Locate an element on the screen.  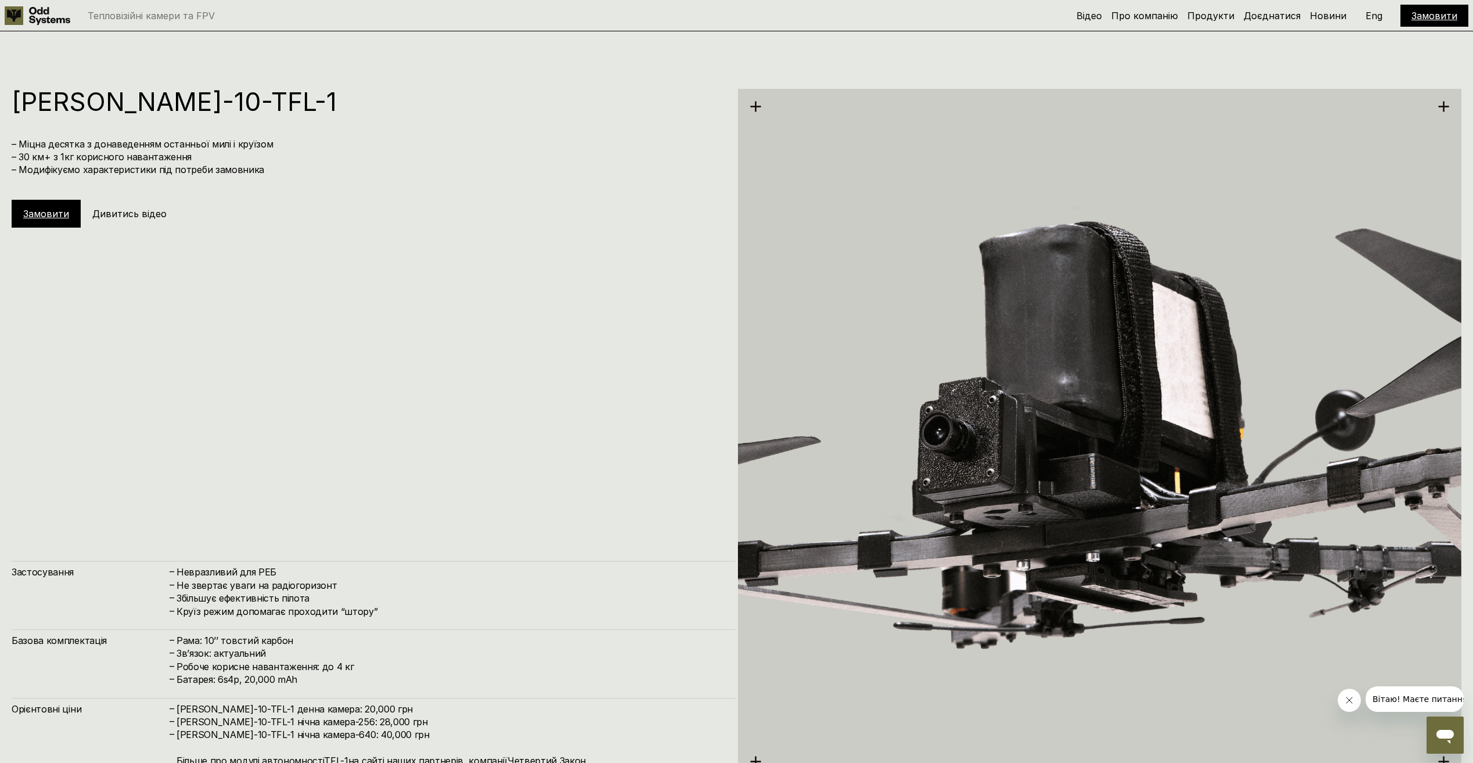
a: Продукти is located at coordinates (1210, 16).